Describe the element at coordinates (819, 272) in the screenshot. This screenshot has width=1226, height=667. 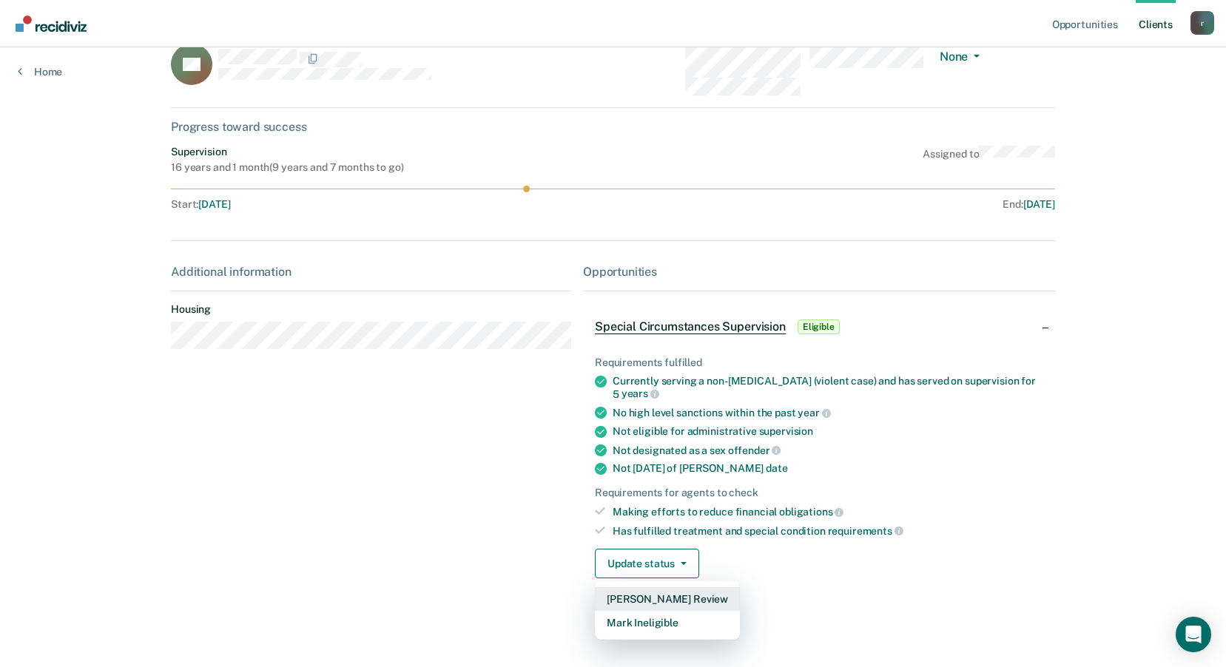
I see `div: Opportunities` at that location.